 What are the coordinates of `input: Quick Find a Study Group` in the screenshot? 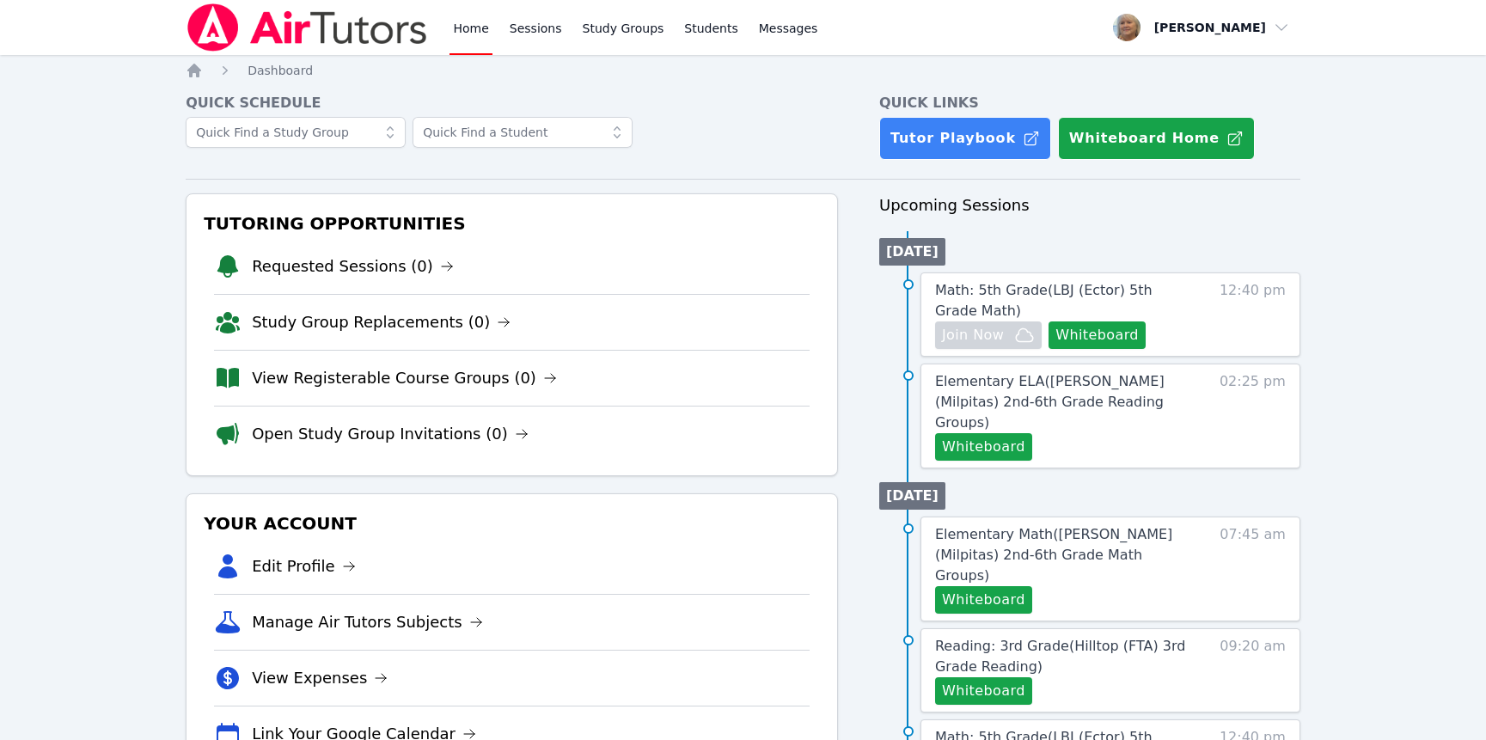 It's located at (296, 132).